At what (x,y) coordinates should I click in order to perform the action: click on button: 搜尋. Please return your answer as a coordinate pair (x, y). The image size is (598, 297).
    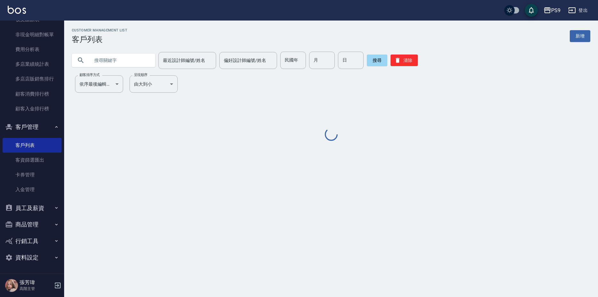
    Looking at the image, I should click on (377, 60).